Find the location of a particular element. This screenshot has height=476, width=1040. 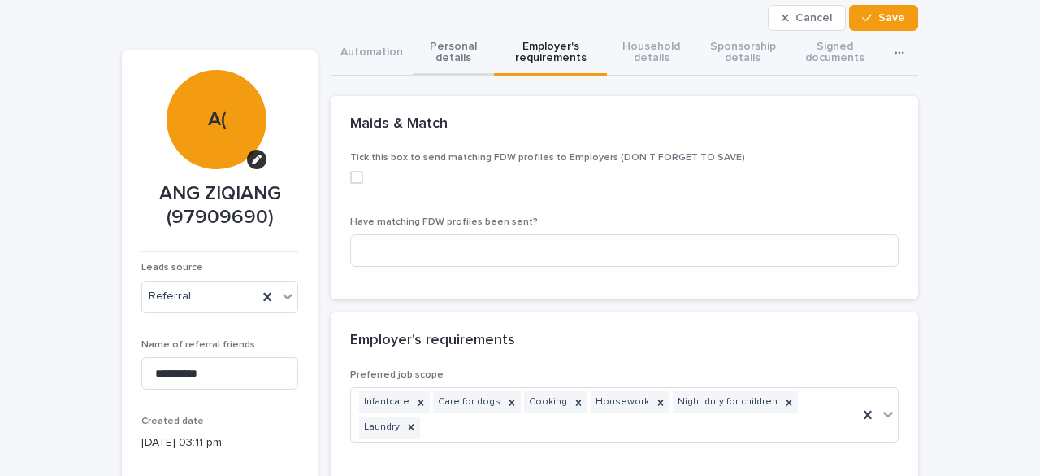

button: Signed documents is located at coordinates (835, 54).